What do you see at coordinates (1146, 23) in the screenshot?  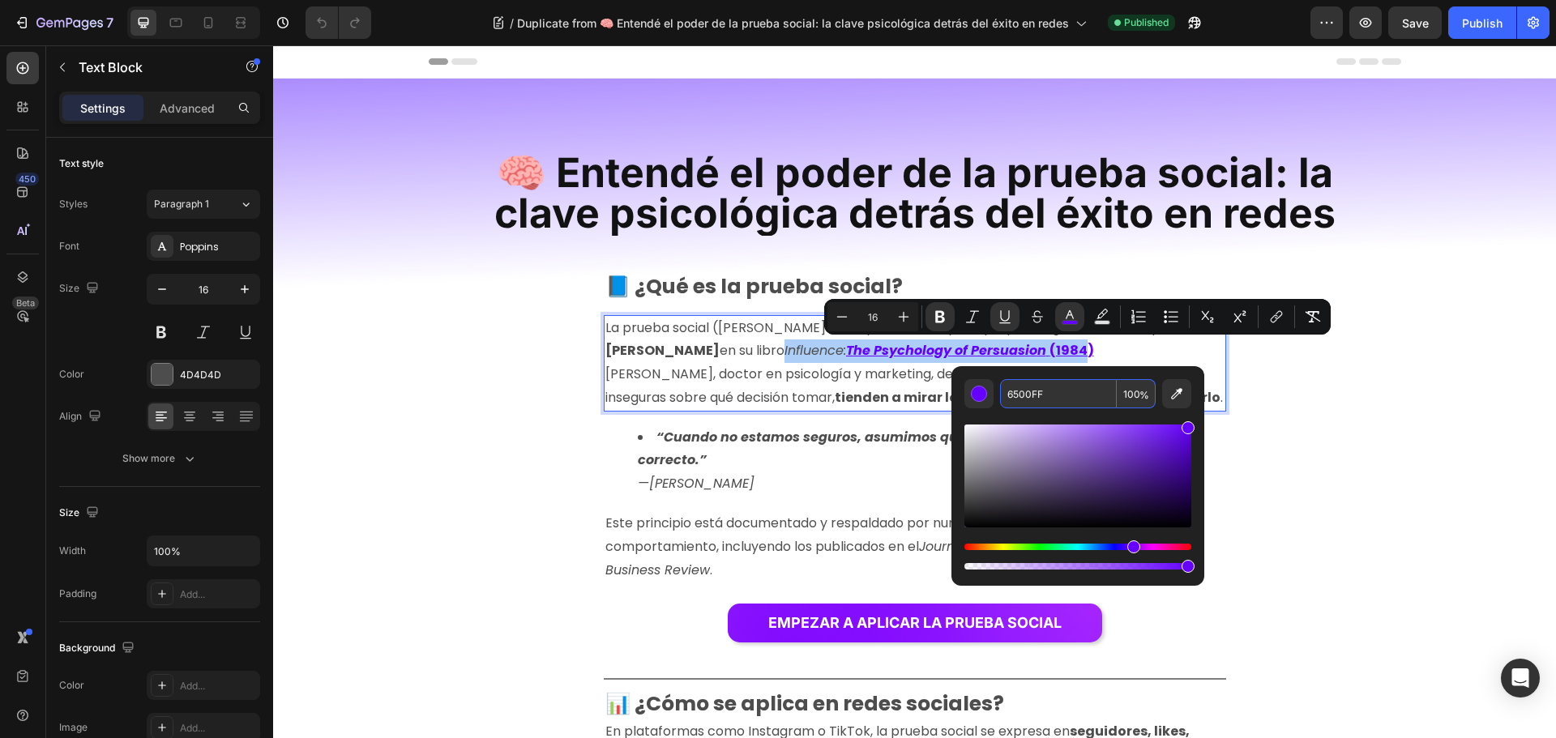 I see `span: Published` at bounding box center [1146, 23].